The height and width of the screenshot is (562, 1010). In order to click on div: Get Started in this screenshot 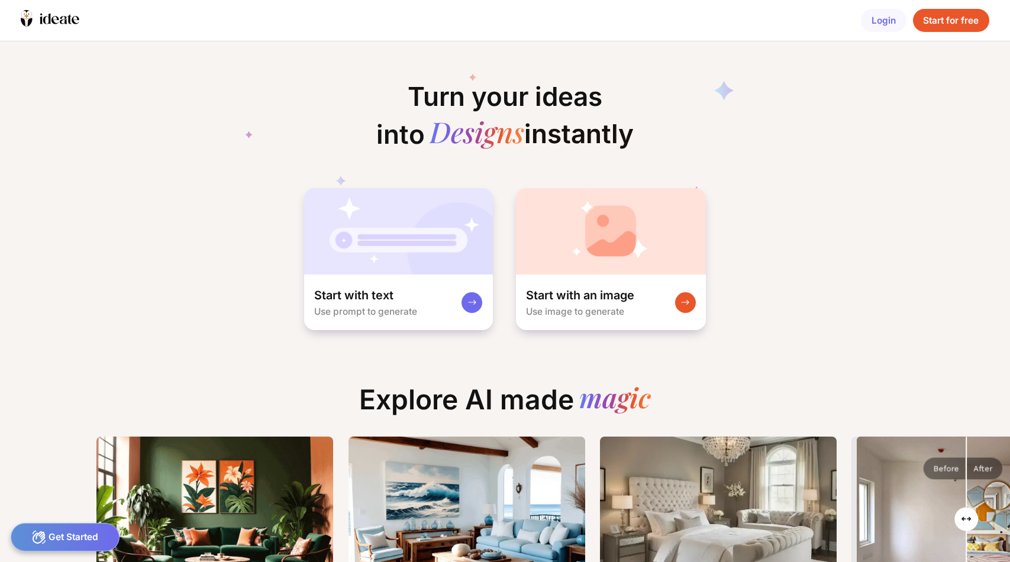, I will do `click(65, 537)`.